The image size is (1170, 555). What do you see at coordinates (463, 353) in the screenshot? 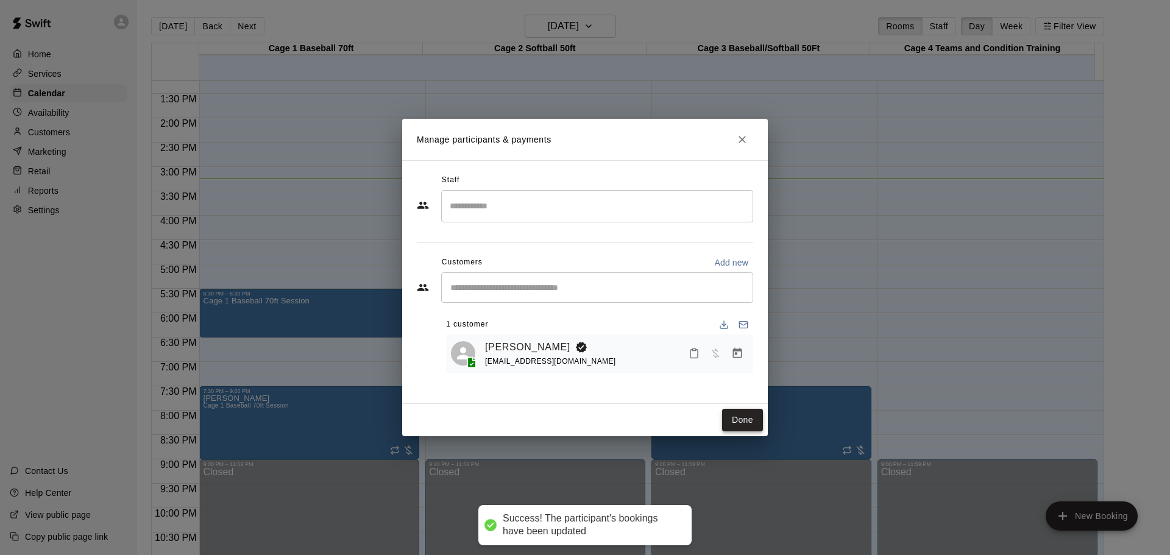
I see `div: Jonathan salazar` at bounding box center [463, 353].